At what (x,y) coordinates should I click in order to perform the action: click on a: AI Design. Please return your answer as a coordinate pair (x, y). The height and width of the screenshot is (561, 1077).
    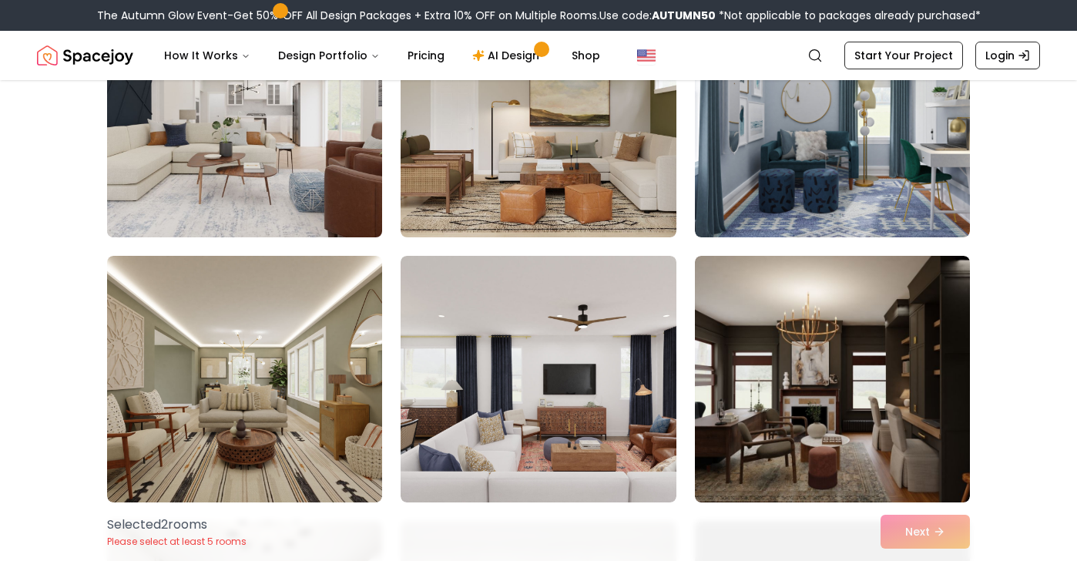
    Looking at the image, I should click on (508, 55).